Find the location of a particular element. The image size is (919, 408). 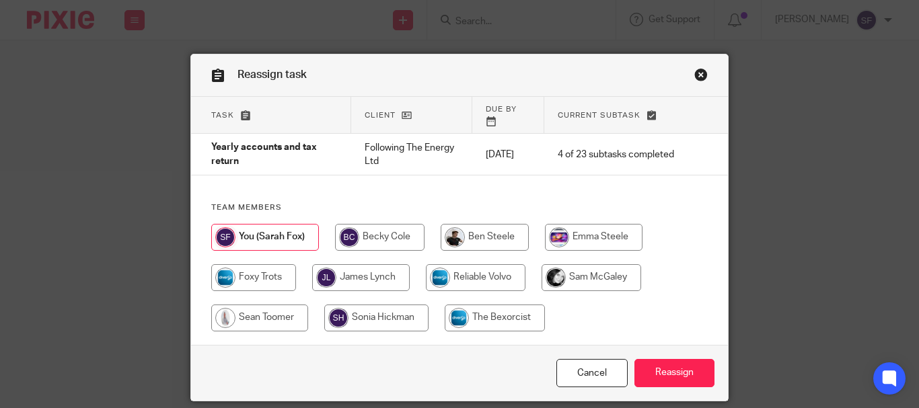

span: Reassign task is located at coordinates (272, 75).